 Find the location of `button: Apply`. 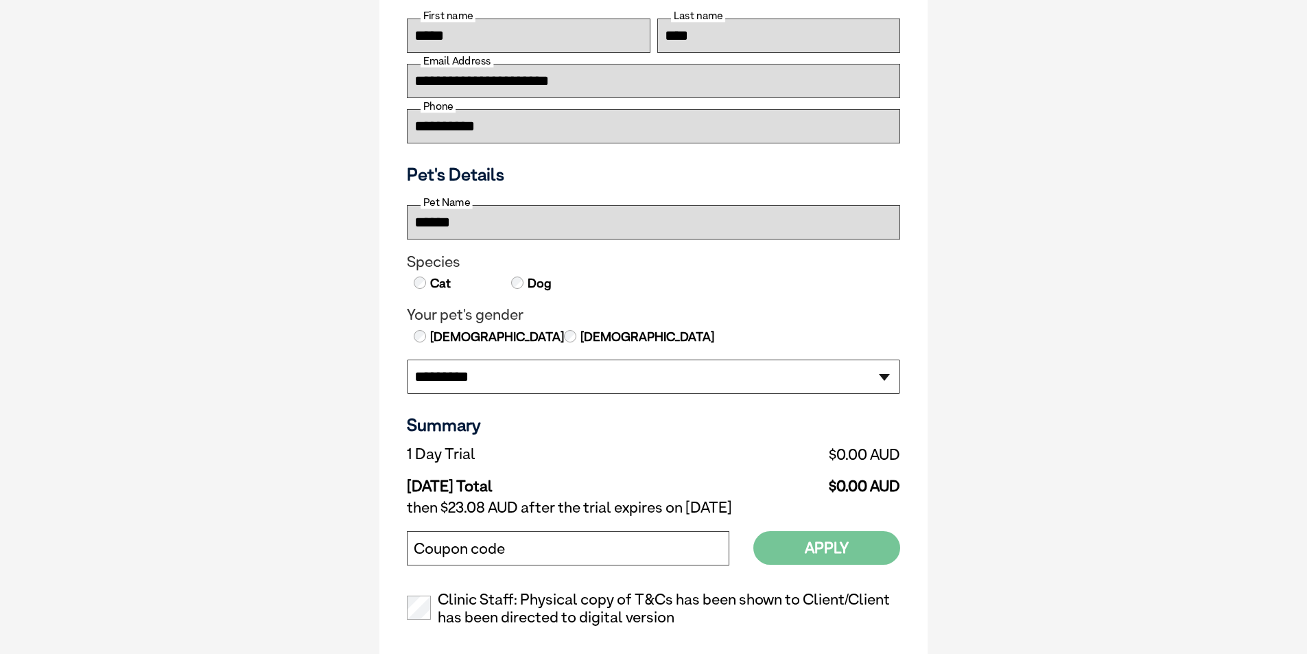

button: Apply is located at coordinates (827, 548).